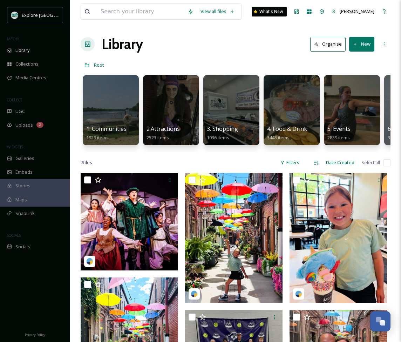 Image resolution: width=401 pixels, height=342 pixels. I want to click on a: 1. Communities1929 items, so click(106, 133).